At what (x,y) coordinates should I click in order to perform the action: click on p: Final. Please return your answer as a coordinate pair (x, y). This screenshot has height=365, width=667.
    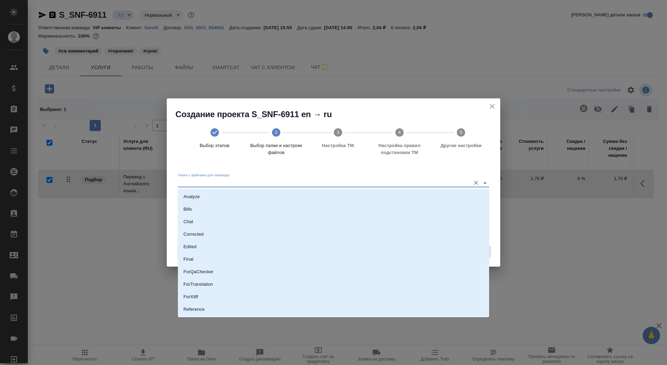
    Looking at the image, I should click on (188, 259).